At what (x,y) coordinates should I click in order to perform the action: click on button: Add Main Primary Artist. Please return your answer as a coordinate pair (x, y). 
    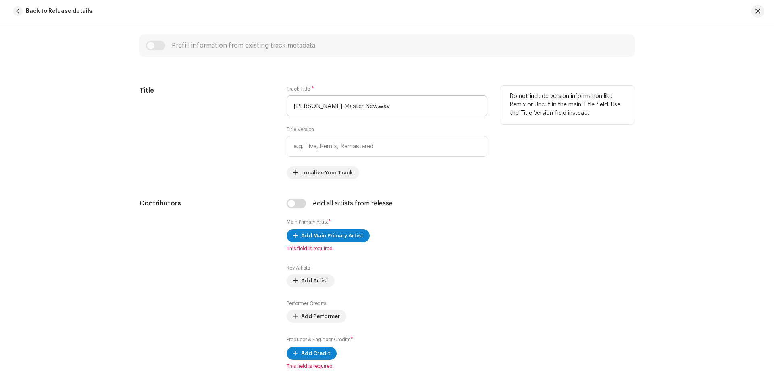
    Looking at the image, I should click on (328, 236).